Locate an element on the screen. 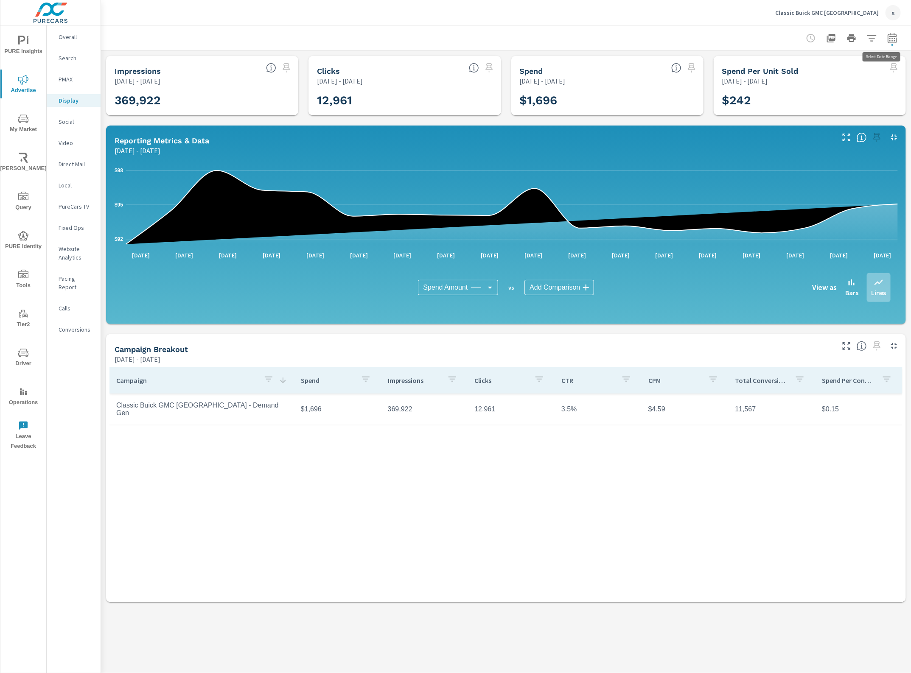 This screenshot has height=673, width=911. span: Advertise is located at coordinates (23, 85).